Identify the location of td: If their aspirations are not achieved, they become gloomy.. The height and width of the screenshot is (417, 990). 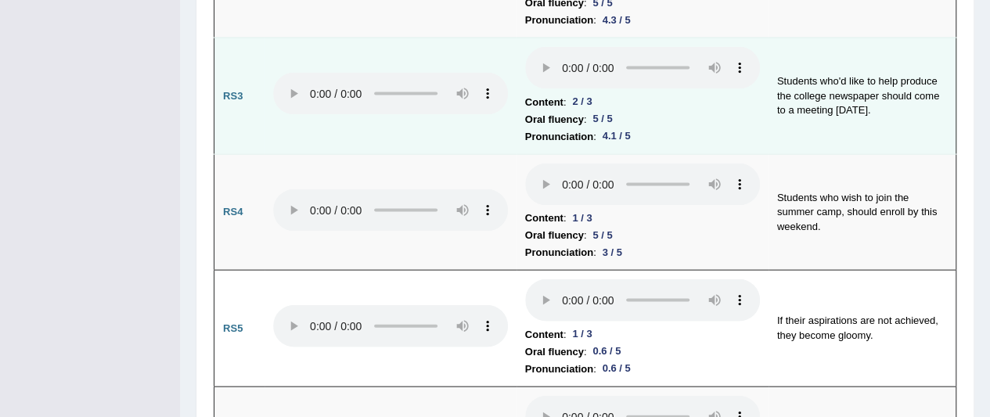
(862, 329).